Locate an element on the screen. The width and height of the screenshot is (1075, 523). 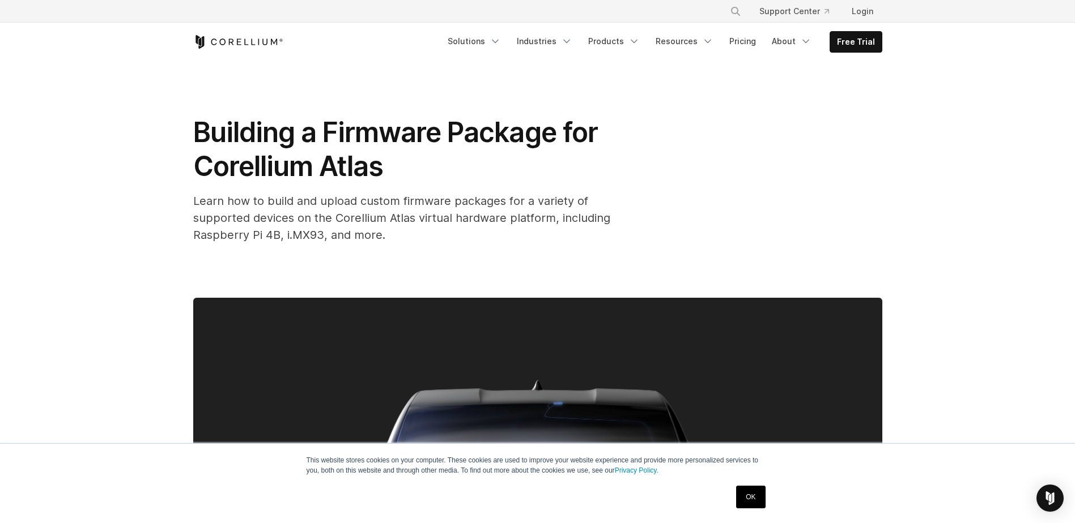
a: Support Center is located at coordinates (794, 11).